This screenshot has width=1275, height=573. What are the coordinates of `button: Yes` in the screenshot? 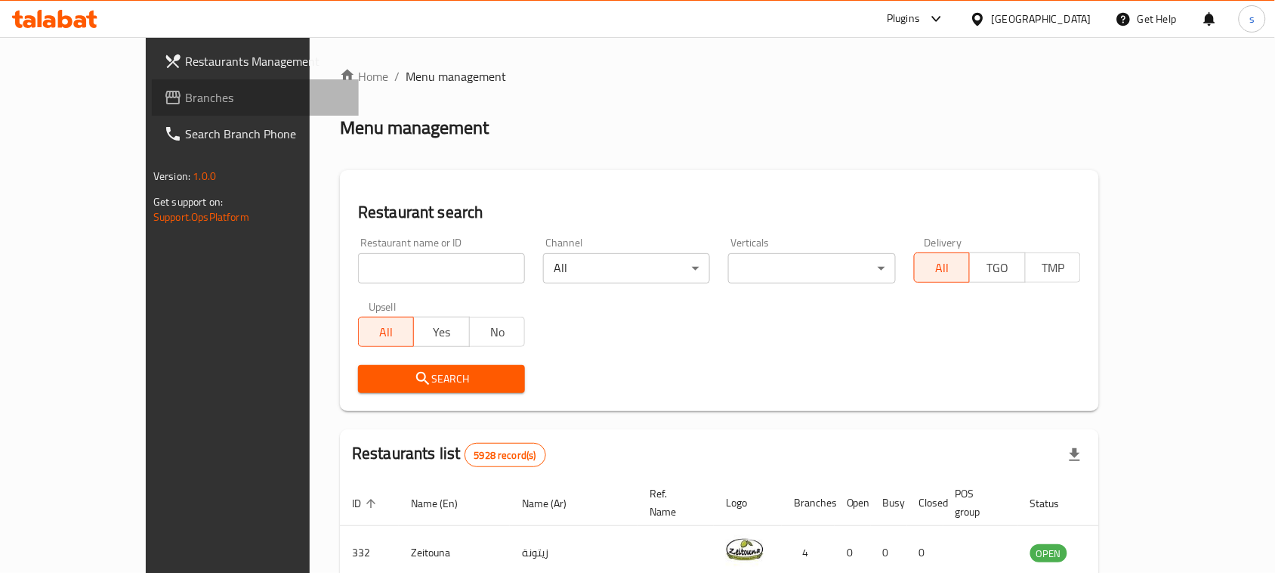 It's located at (441, 332).